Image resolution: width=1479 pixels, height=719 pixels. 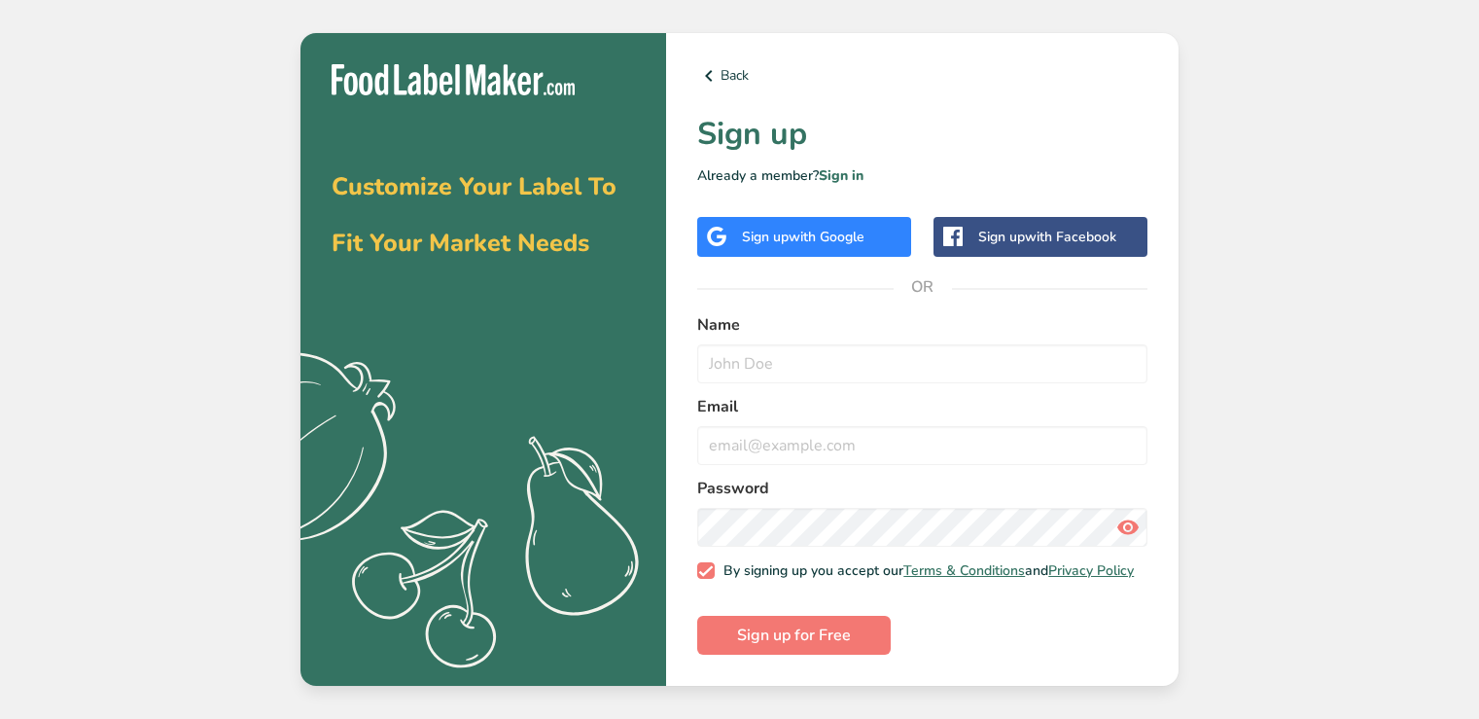 What do you see at coordinates (922, 134) in the screenshot?
I see `h1: Sign up` at bounding box center [922, 134].